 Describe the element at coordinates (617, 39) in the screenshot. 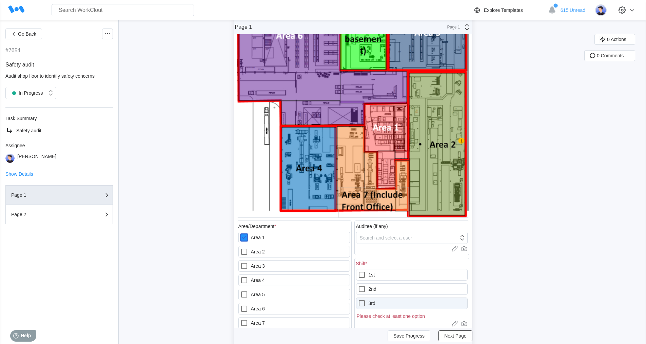

I see `span: 0 Actions` at that location.